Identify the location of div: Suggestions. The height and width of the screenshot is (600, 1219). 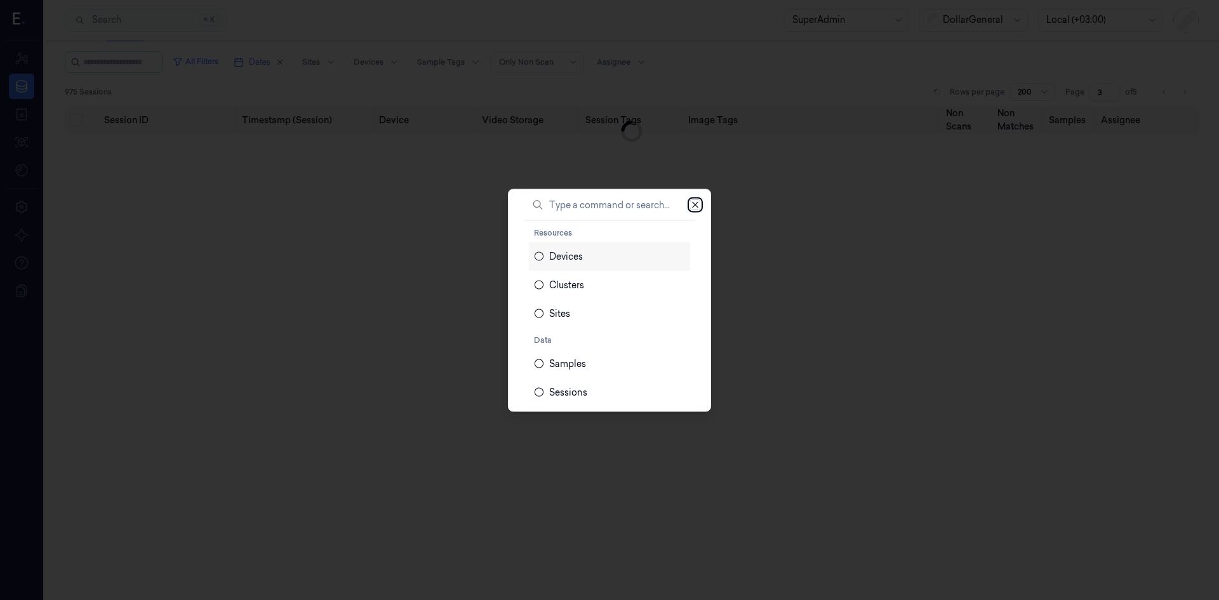
(610, 316).